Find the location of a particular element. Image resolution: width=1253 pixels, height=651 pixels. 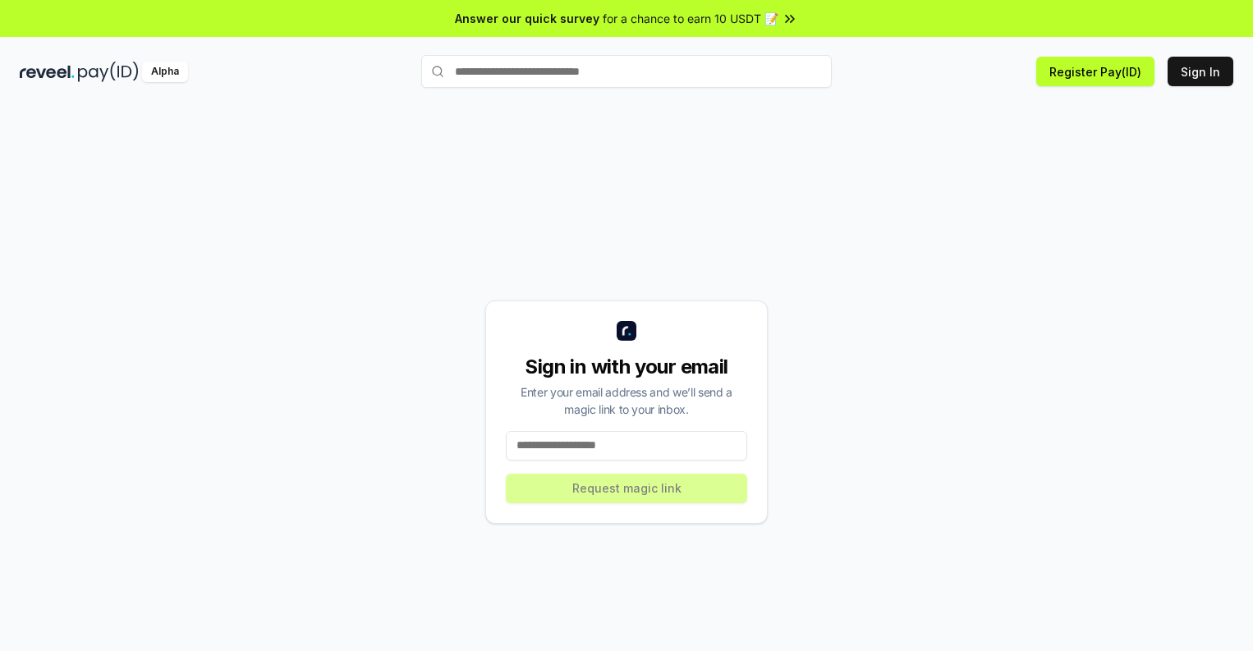

span: Answer our quick survey is located at coordinates (527, 18).